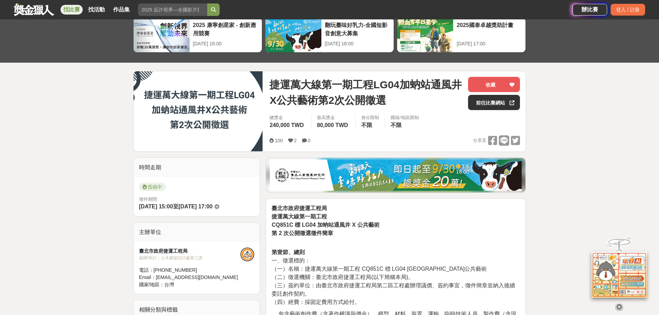  I want to click on div: 辦比賽, so click(590, 10).